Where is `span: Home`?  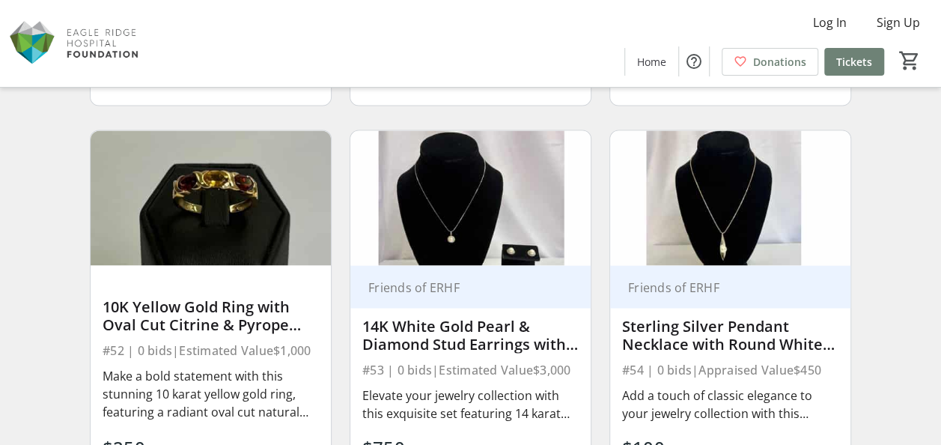
span: Home is located at coordinates (652, 61).